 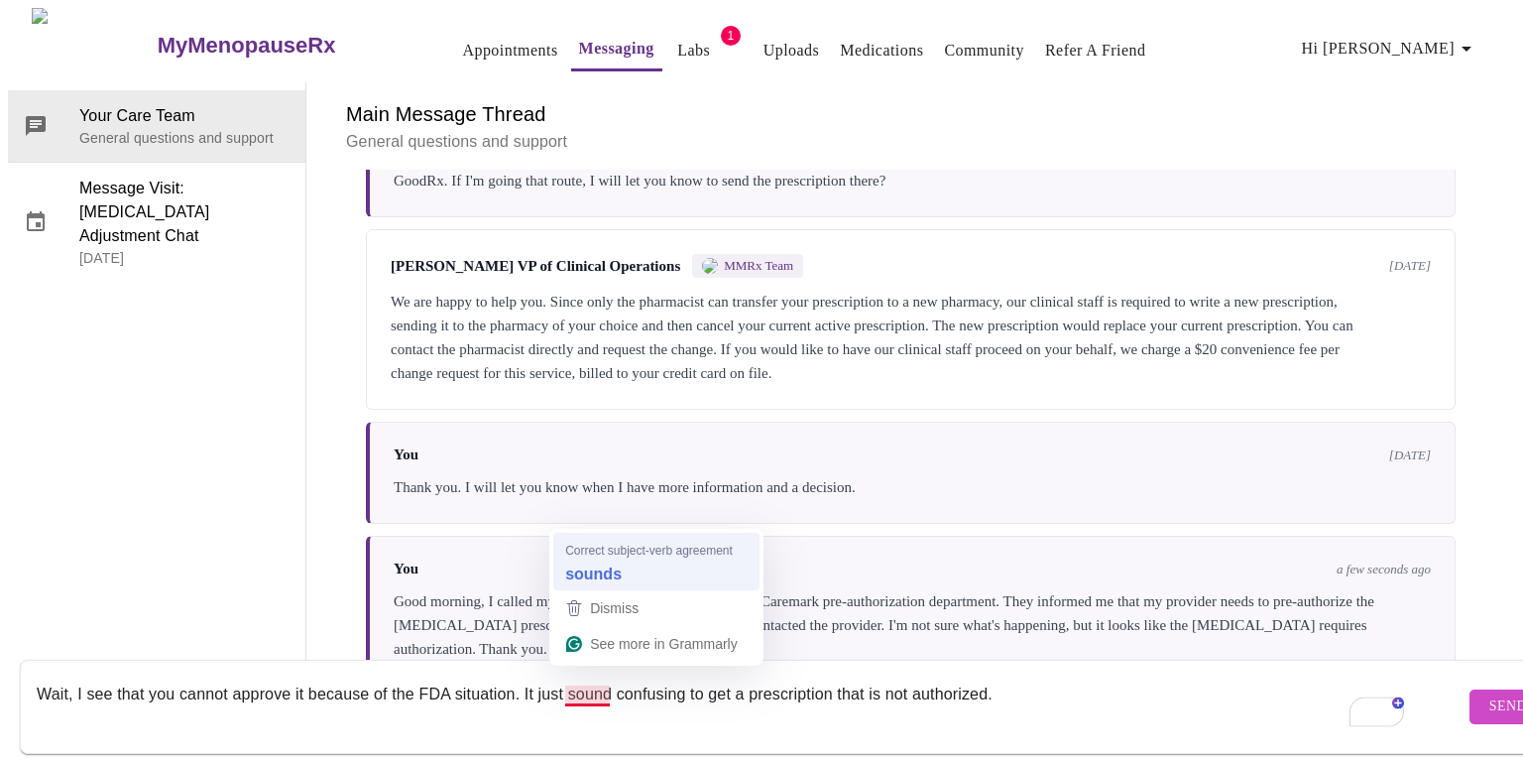 I want to click on button: Medications, so click(x=882, y=51).